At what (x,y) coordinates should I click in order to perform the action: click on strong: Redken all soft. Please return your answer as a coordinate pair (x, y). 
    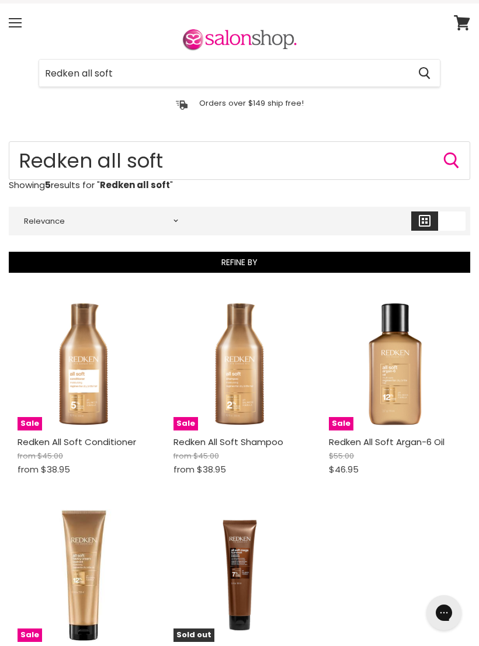
    Looking at the image, I should click on (135, 185).